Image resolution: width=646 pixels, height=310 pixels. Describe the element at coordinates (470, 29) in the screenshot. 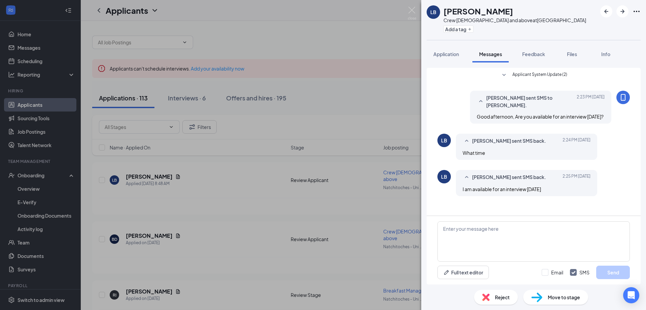

I see `svg: Plus` at that location.